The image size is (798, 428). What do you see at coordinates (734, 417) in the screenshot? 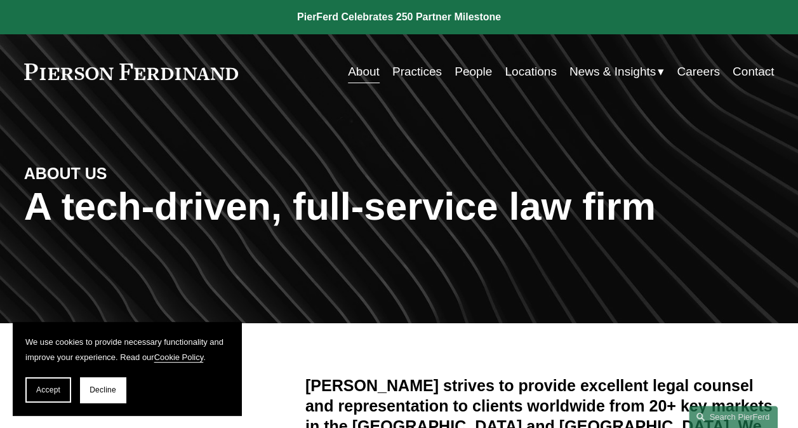
I see `a: Search this site` at bounding box center [734, 417].